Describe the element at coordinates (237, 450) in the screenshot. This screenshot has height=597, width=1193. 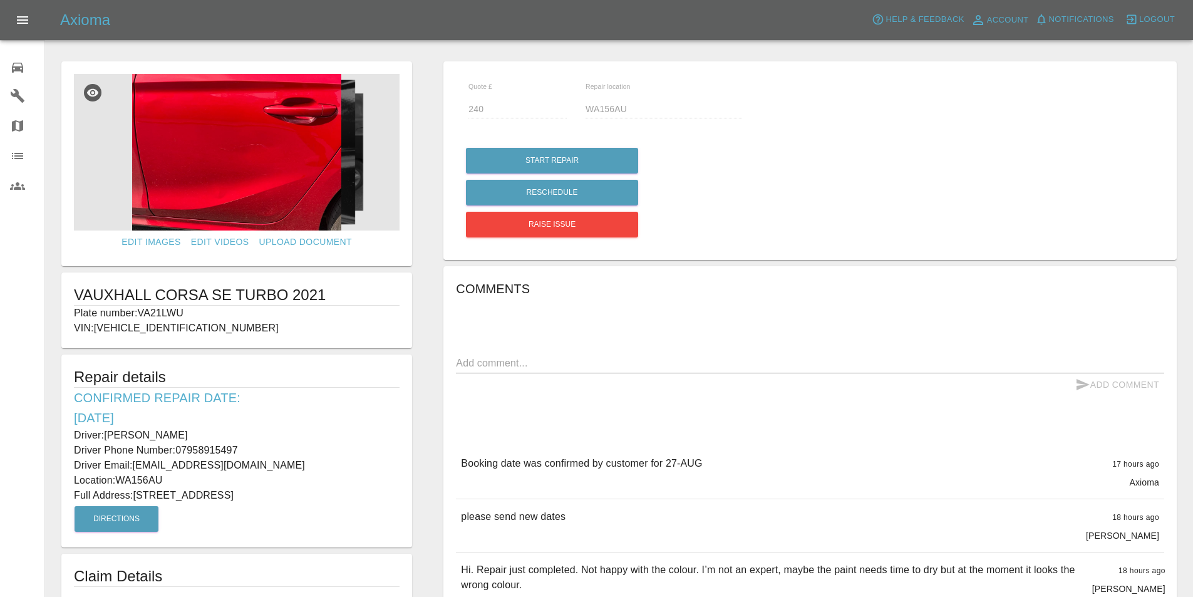
I see `p: Driver Phone Number: 07958915497` at that location.